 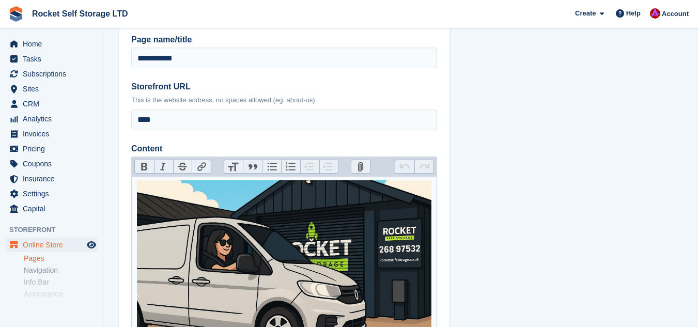 I want to click on span: Invoices, so click(x=54, y=134).